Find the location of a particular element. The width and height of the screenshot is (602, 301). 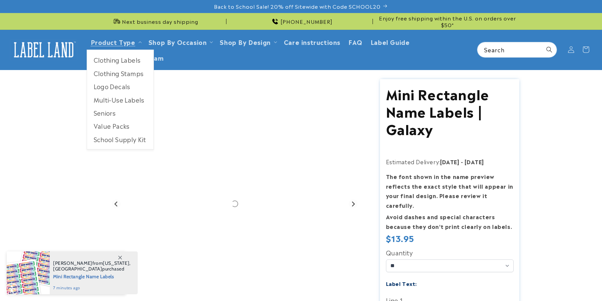

img: Label Land is located at coordinates (44, 50).